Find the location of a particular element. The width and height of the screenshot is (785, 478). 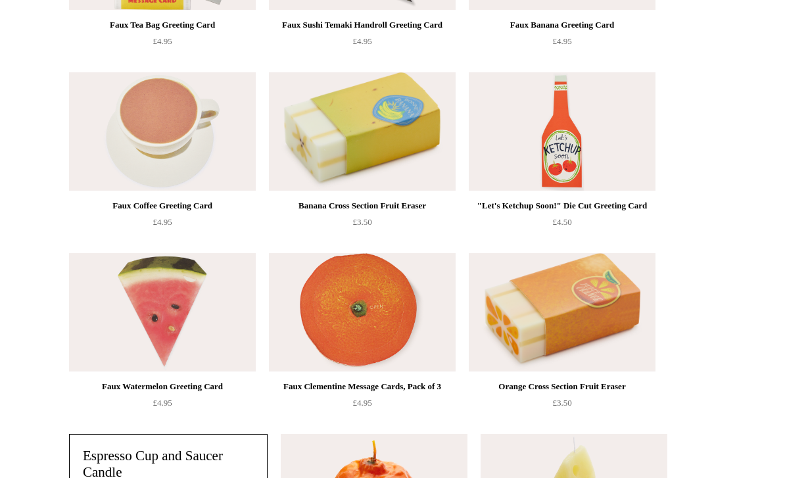

a: Banana Cross Section Fruit Eraser £3.50 is located at coordinates (362, 225).